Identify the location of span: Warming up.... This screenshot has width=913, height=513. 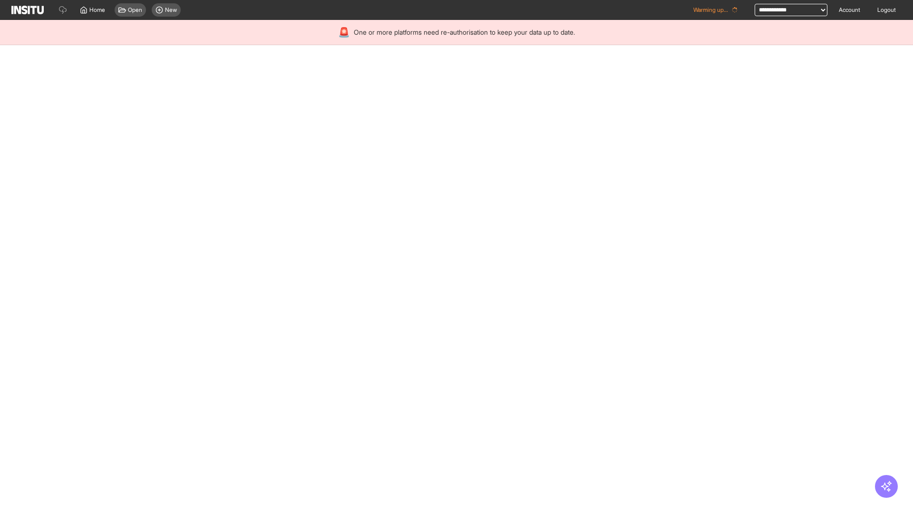
(710, 10).